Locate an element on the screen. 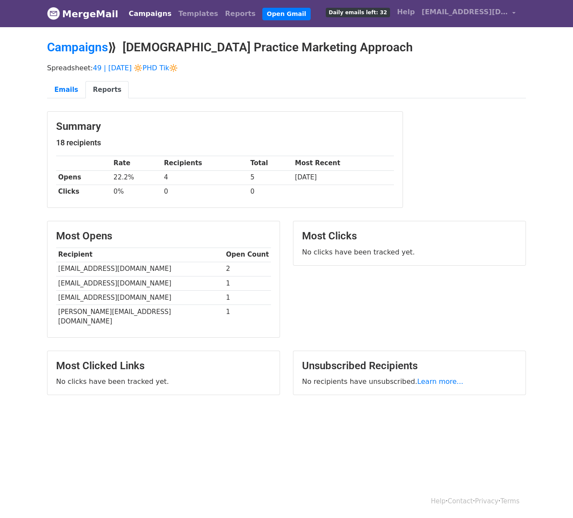 This screenshot has height=518, width=573. a: Open Gmail is located at coordinates (286, 14).